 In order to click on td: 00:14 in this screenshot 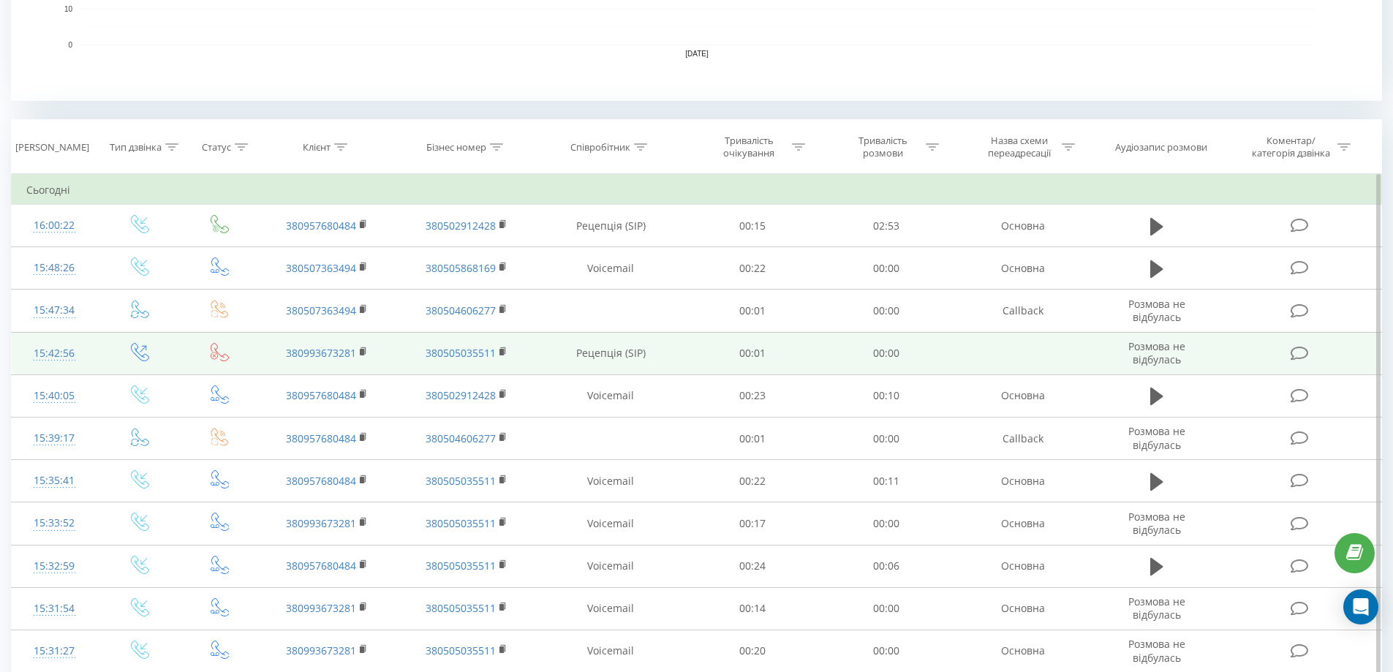, I will do `click(752, 608)`.